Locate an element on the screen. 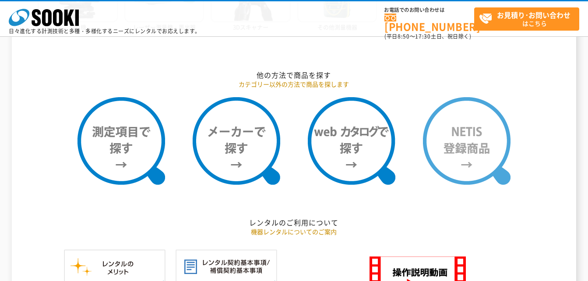 This screenshot has height=281, width=588. span: はこちら is located at coordinates (529, 19).